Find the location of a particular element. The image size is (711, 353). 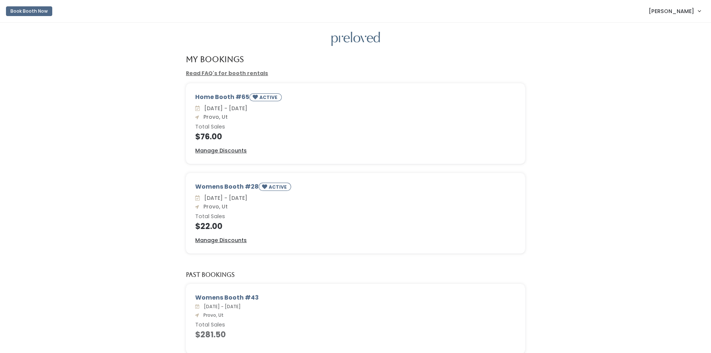

h5: Past Bookings is located at coordinates (210, 275).